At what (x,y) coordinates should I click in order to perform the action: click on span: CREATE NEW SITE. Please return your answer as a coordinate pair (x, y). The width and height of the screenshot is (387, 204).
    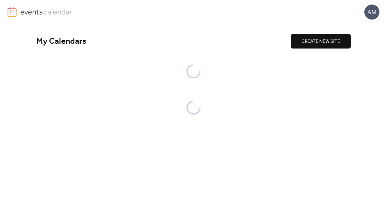
    Looking at the image, I should click on (320, 42).